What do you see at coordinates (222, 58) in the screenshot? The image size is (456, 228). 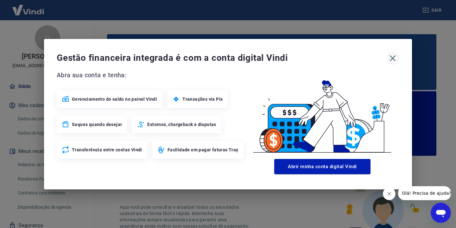 I see `span: Gestão financeira integrada é com a conta digital Vindi` at bounding box center [222, 58].